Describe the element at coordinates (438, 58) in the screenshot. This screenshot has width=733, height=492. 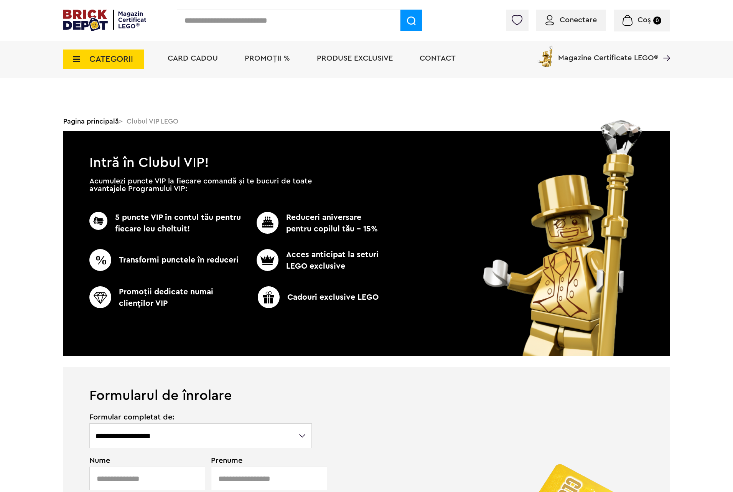
I see `span: Contact` at that location.